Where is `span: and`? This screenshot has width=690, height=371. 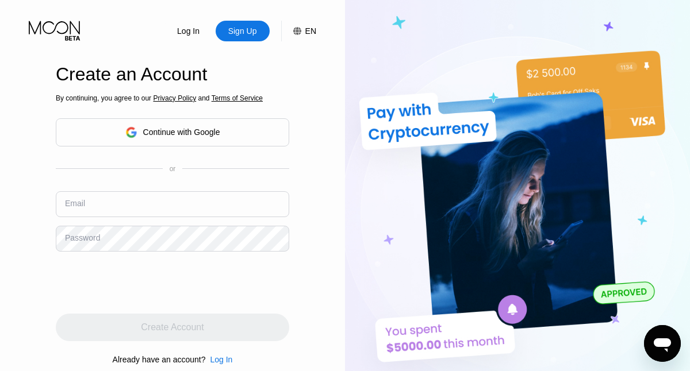 span: and is located at coordinates (203, 98).